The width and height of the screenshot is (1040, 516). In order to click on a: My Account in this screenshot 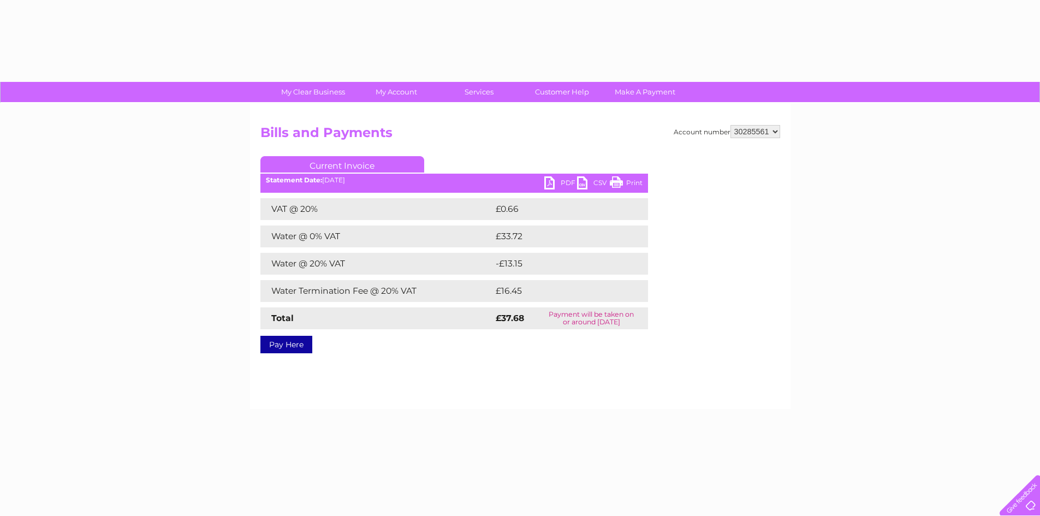, I will do `click(396, 92)`.